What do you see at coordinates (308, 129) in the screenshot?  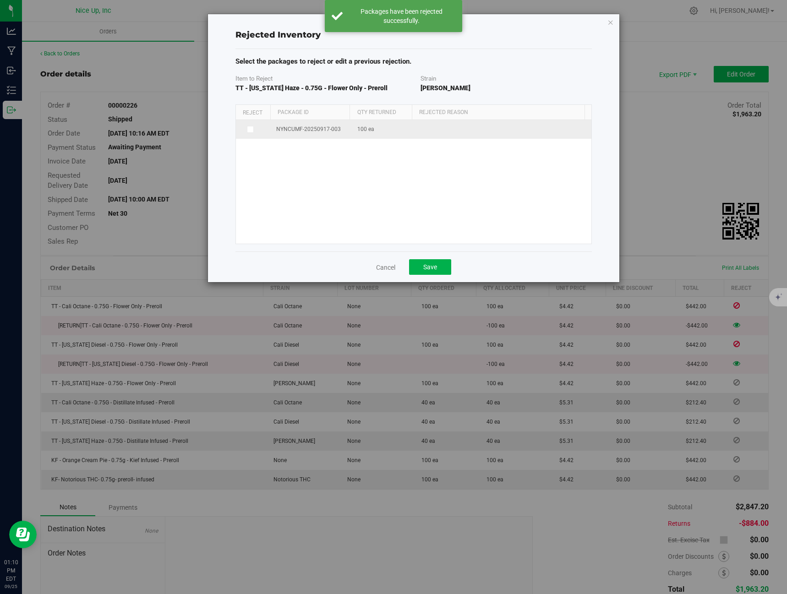 I see `span: NYNCUMF-20250917-003` at bounding box center [308, 129].